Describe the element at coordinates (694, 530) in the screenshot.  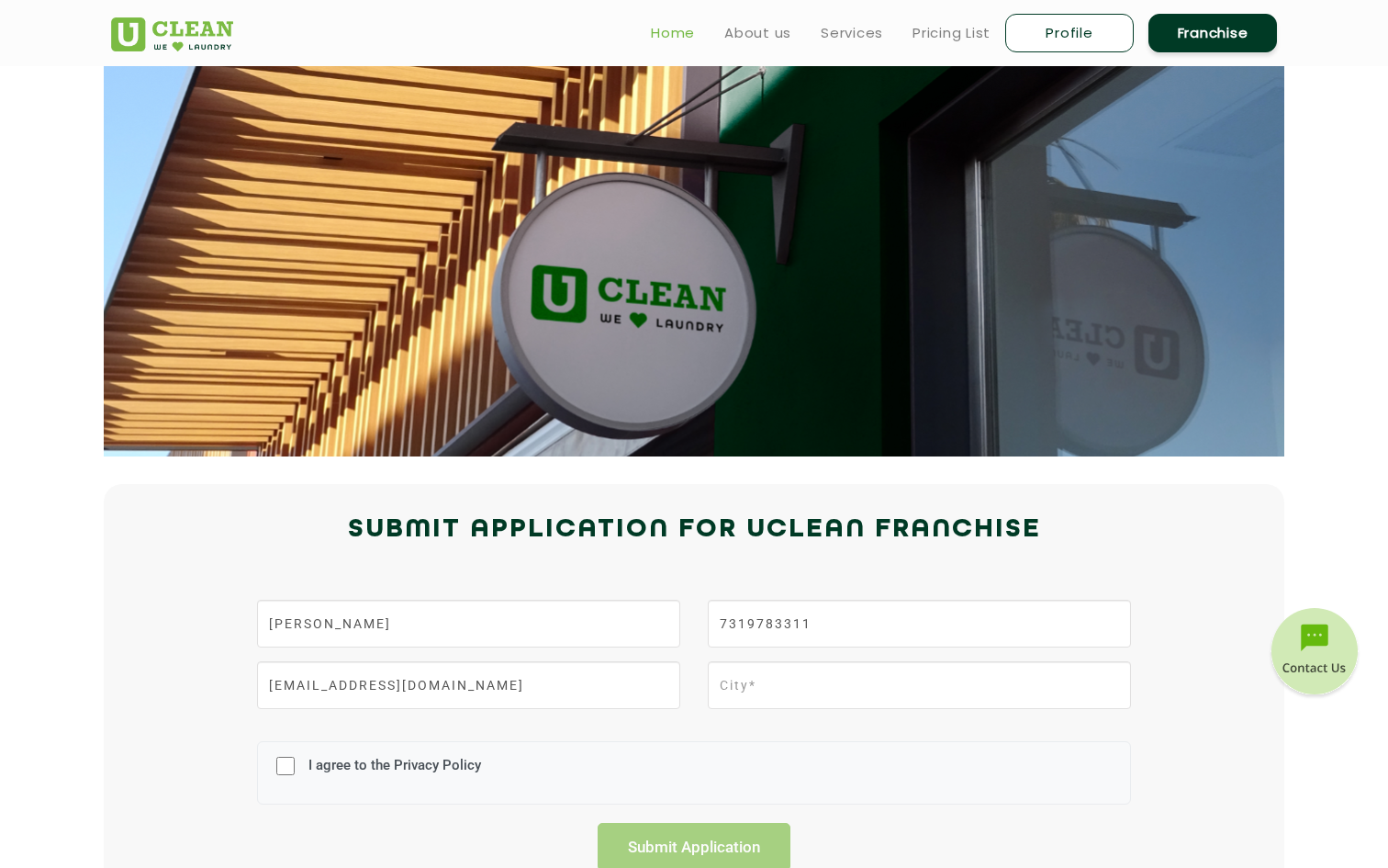
I see `h2: Submit Application for UCLEAN FRANCHISE` at that location.